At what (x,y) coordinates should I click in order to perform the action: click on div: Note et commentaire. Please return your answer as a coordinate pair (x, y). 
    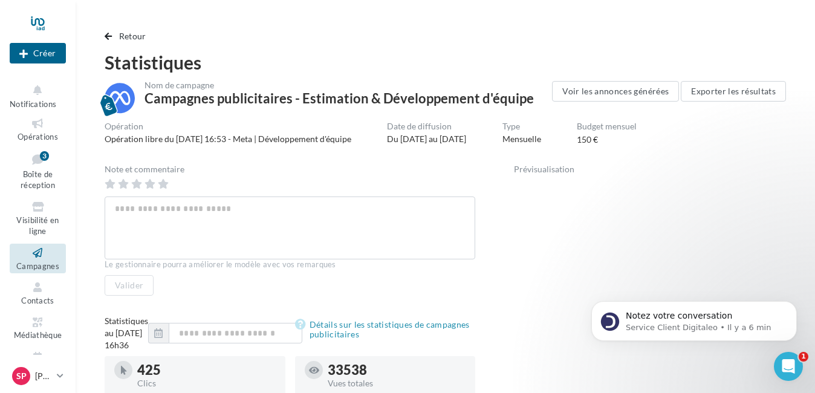
    Looking at the image, I should click on (290, 169).